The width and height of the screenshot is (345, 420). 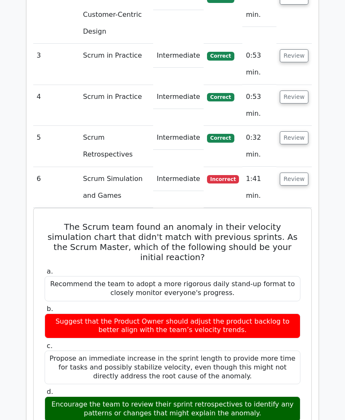 What do you see at coordinates (56, 64) in the screenshot?
I see `td: 3` at bounding box center [56, 64].